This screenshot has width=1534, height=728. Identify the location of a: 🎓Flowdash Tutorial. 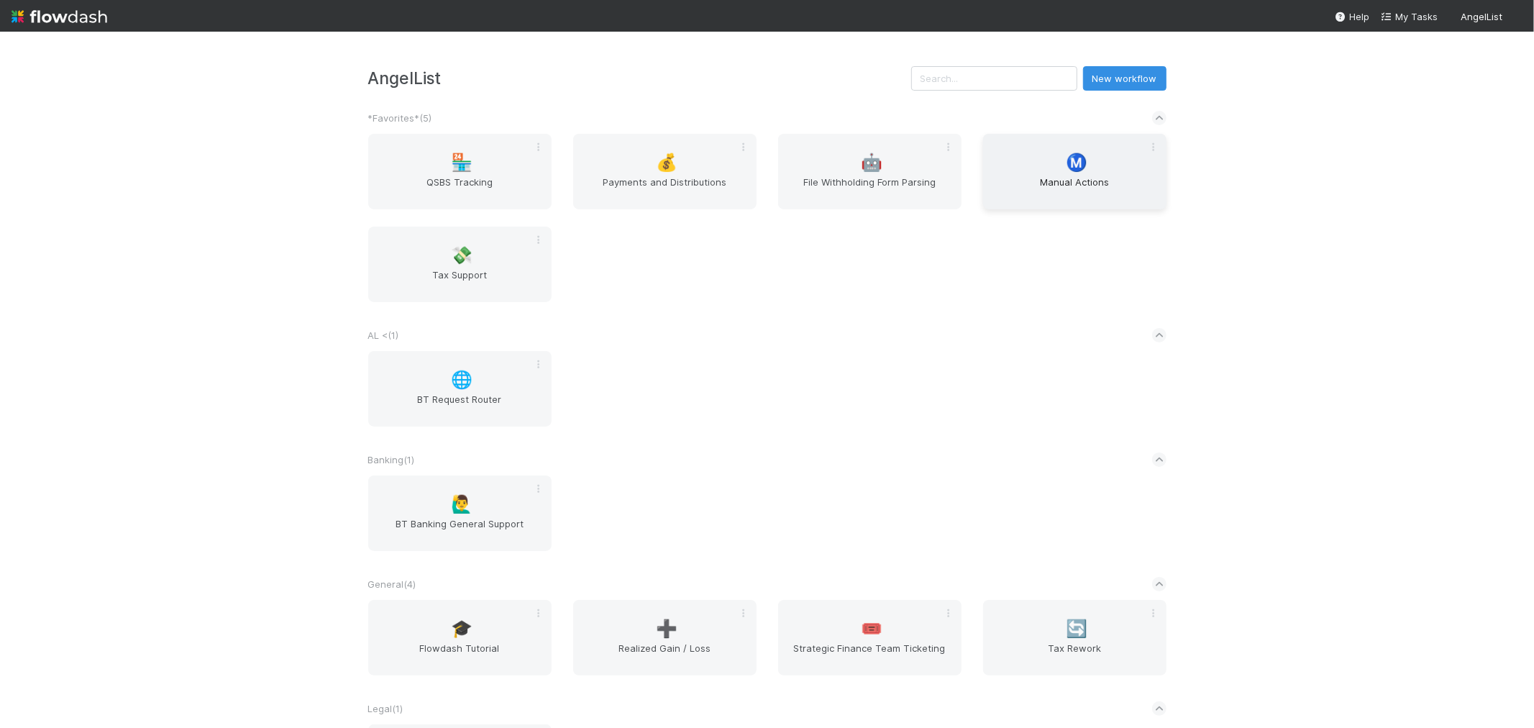
(460, 637).